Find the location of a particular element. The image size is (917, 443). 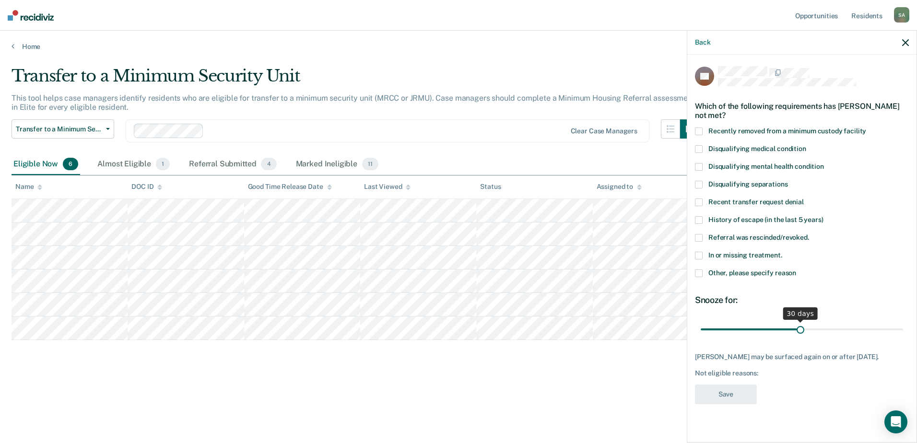

button: Save is located at coordinates (726, 394).